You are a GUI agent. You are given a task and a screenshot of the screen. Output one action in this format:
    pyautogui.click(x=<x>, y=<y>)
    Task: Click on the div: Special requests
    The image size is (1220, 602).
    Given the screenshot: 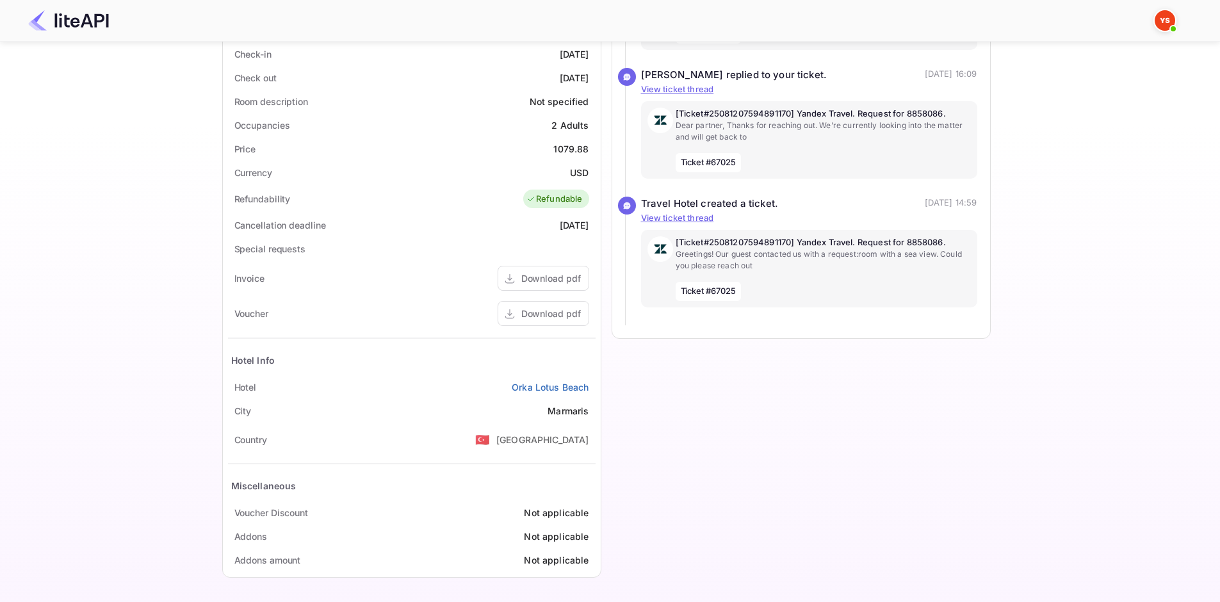 What is the action you would take?
    pyautogui.click(x=270, y=248)
    